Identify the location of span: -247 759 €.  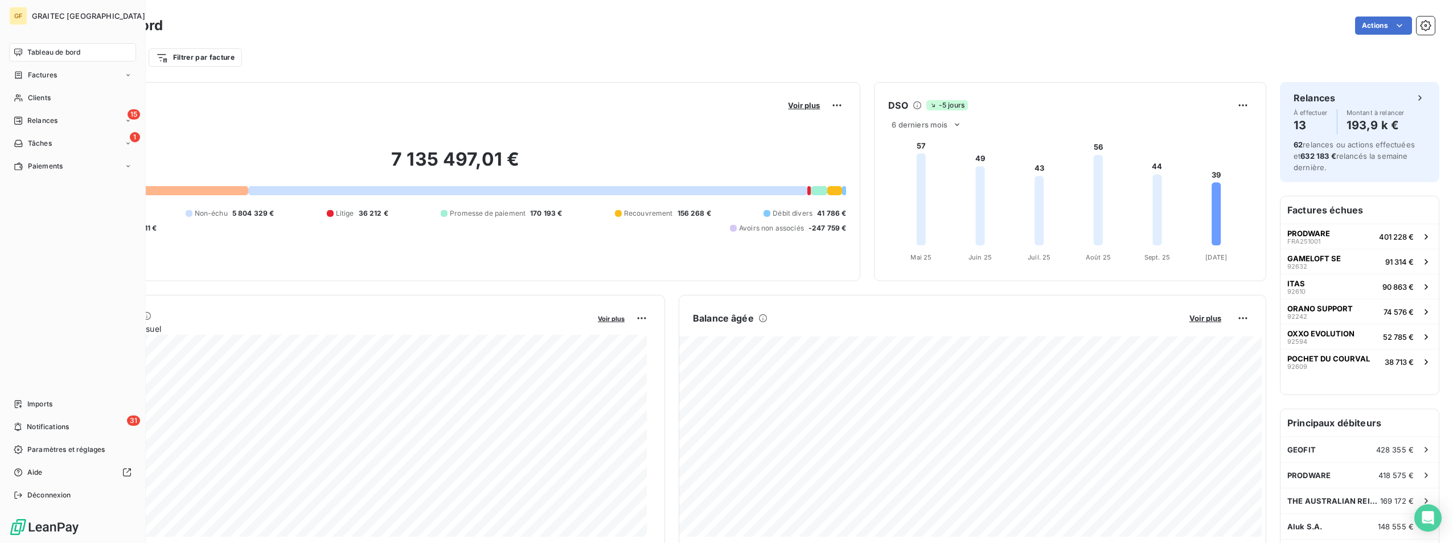
(827, 228).